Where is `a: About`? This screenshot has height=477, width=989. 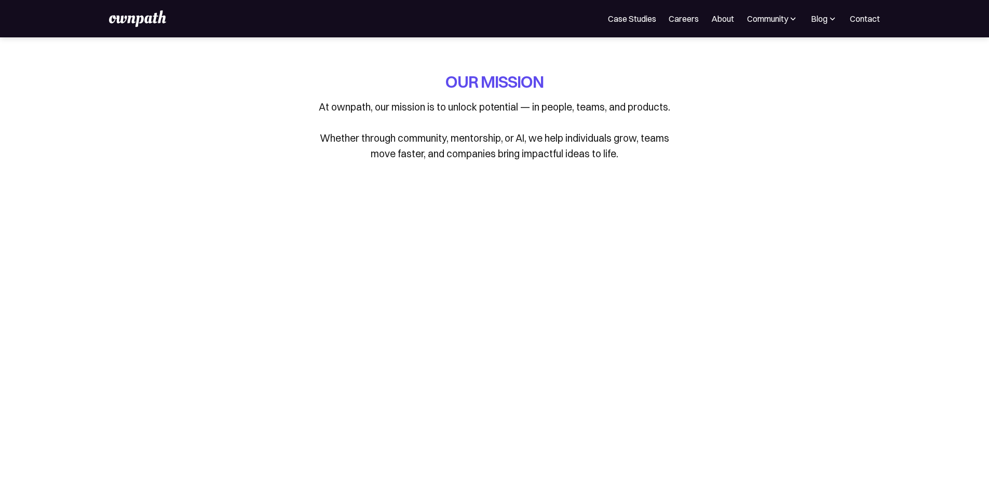
a: About is located at coordinates (723, 19).